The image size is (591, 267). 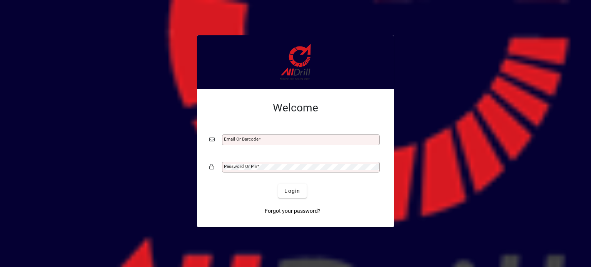 What do you see at coordinates (292, 211) in the screenshot?
I see `span: Forgot your password?` at bounding box center [292, 211].